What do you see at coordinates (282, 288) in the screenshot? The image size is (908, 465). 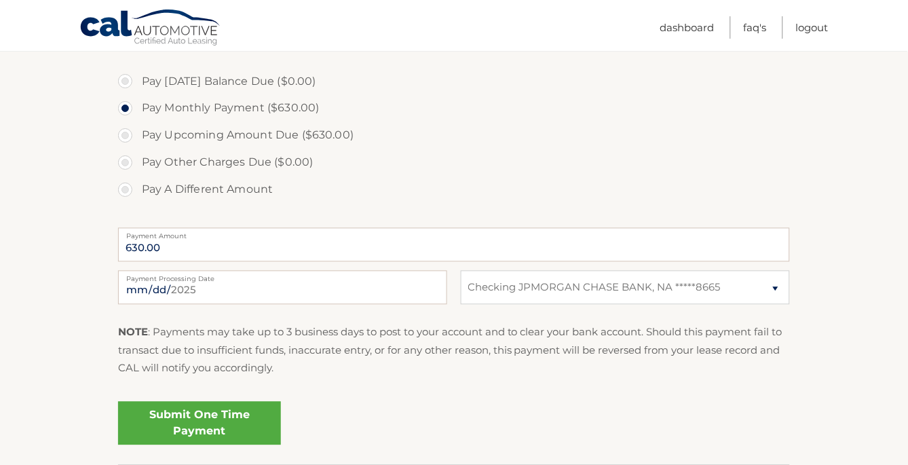 I see `input: Payment Date` at bounding box center [282, 288].